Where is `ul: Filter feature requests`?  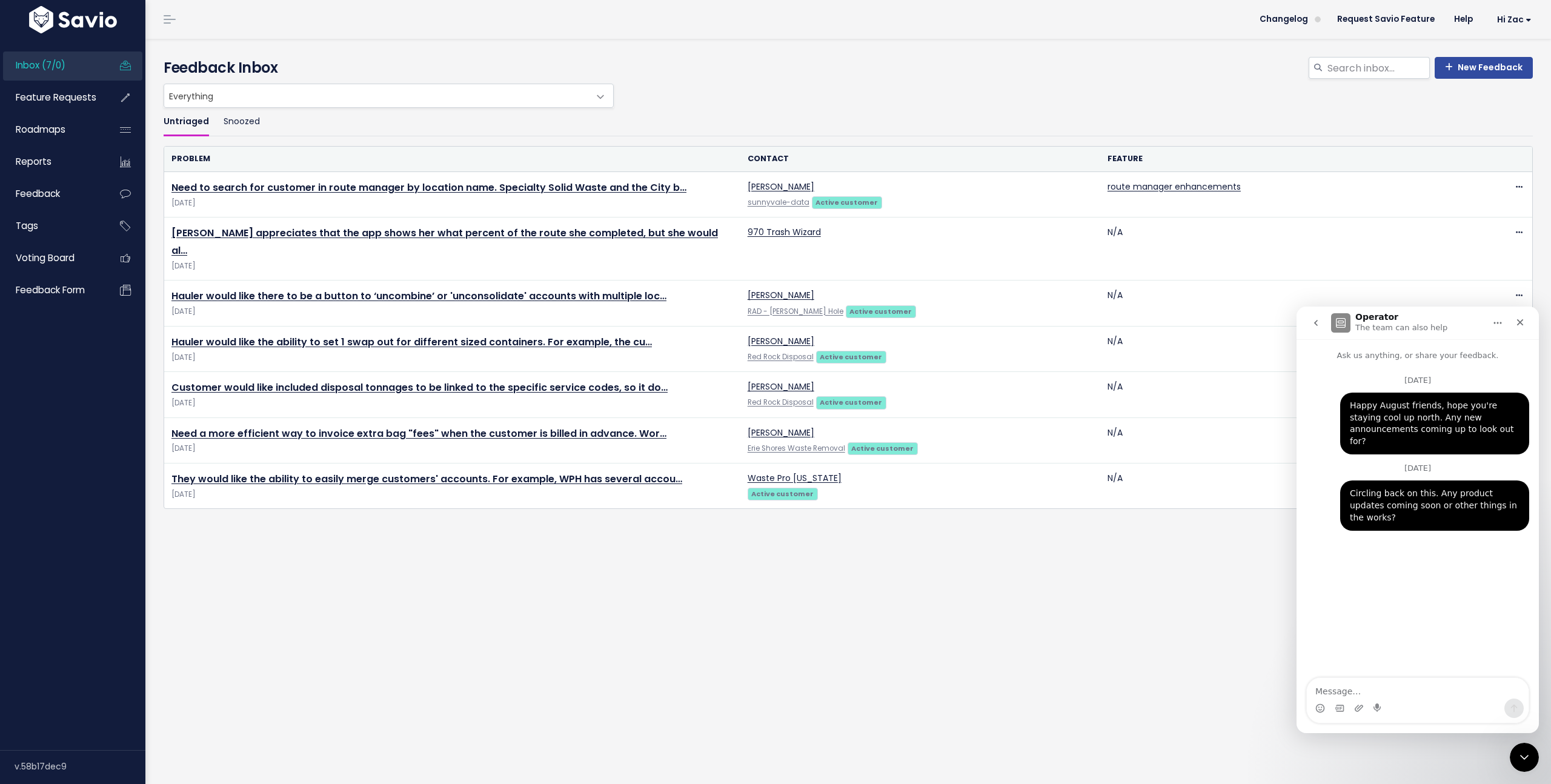 ul: Filter feature requests is located at coordinates (848, 122).